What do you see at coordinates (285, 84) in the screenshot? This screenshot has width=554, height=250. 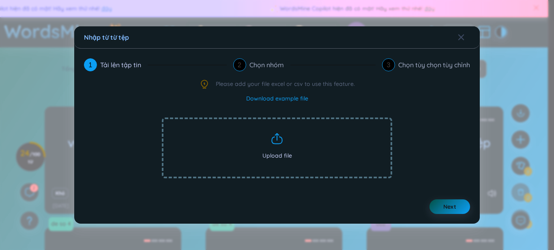 I see `span: Please add your file excel or csv to use this feature.` at bounding box center [285, 84].